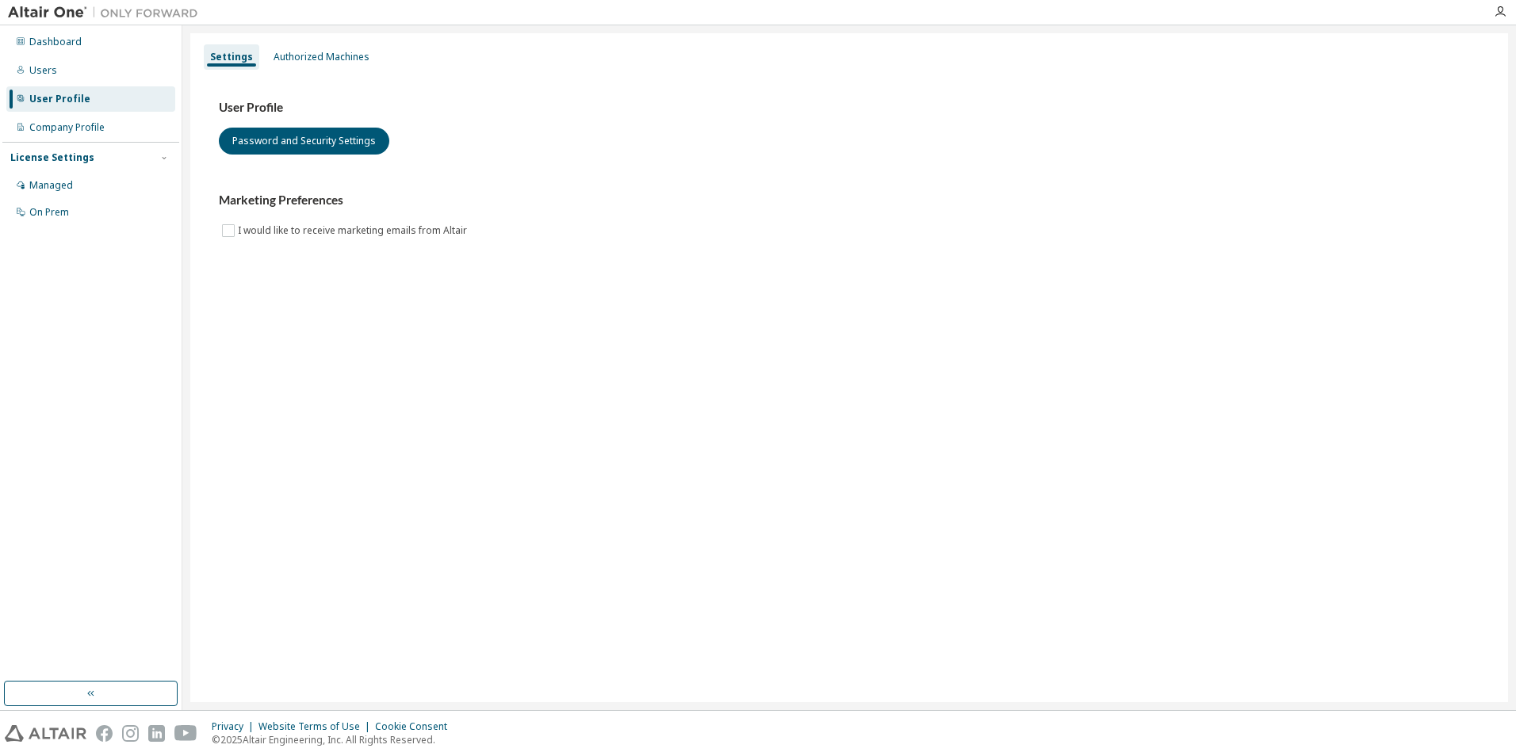  I want to click on div: Privacy, so click(235, 727).